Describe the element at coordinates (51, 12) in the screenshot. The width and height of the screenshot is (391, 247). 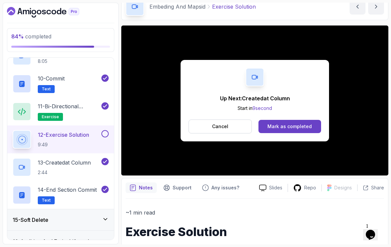
I see `a: Dashboard` at that location.